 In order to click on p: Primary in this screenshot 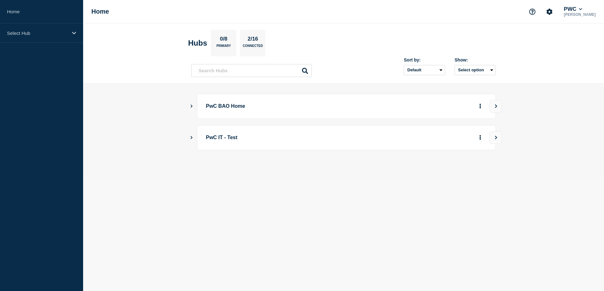, I will do `click(224, 47)`.